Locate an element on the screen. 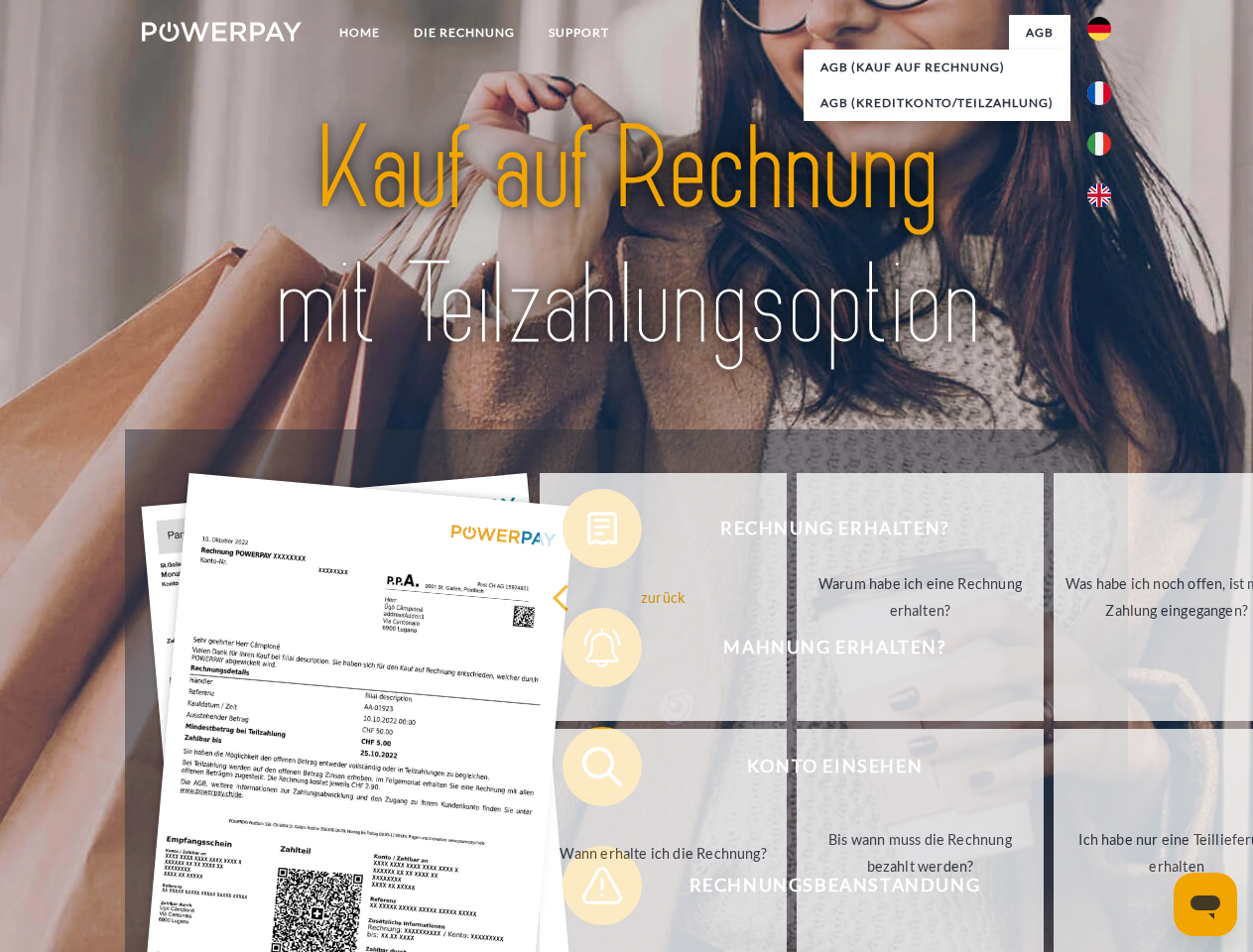 The image size is (1253, 952). a: Home is located at coordinates (359, 33).